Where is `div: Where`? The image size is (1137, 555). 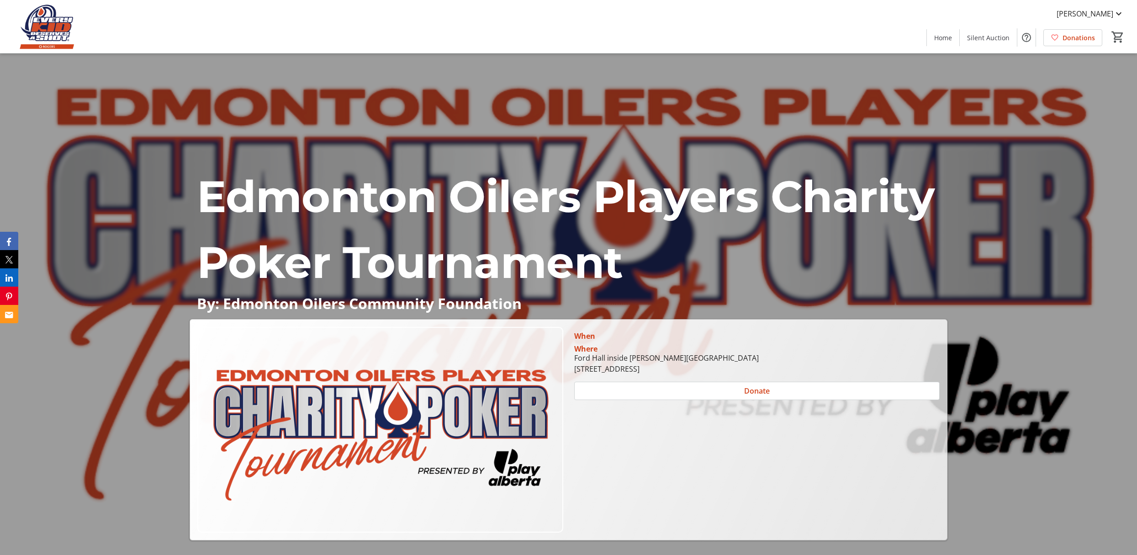 div: Where is located at coordinates (586, 349).